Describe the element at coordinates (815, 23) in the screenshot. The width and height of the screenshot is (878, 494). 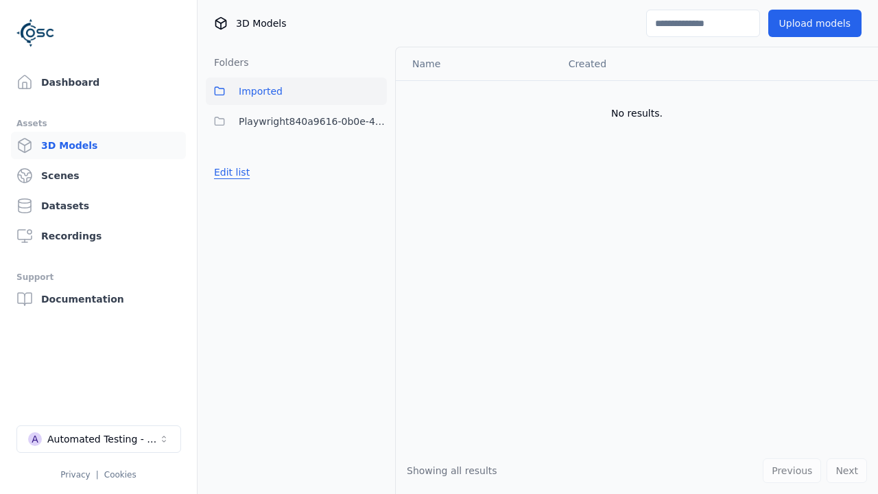
I see `a: Upload models` at that location.